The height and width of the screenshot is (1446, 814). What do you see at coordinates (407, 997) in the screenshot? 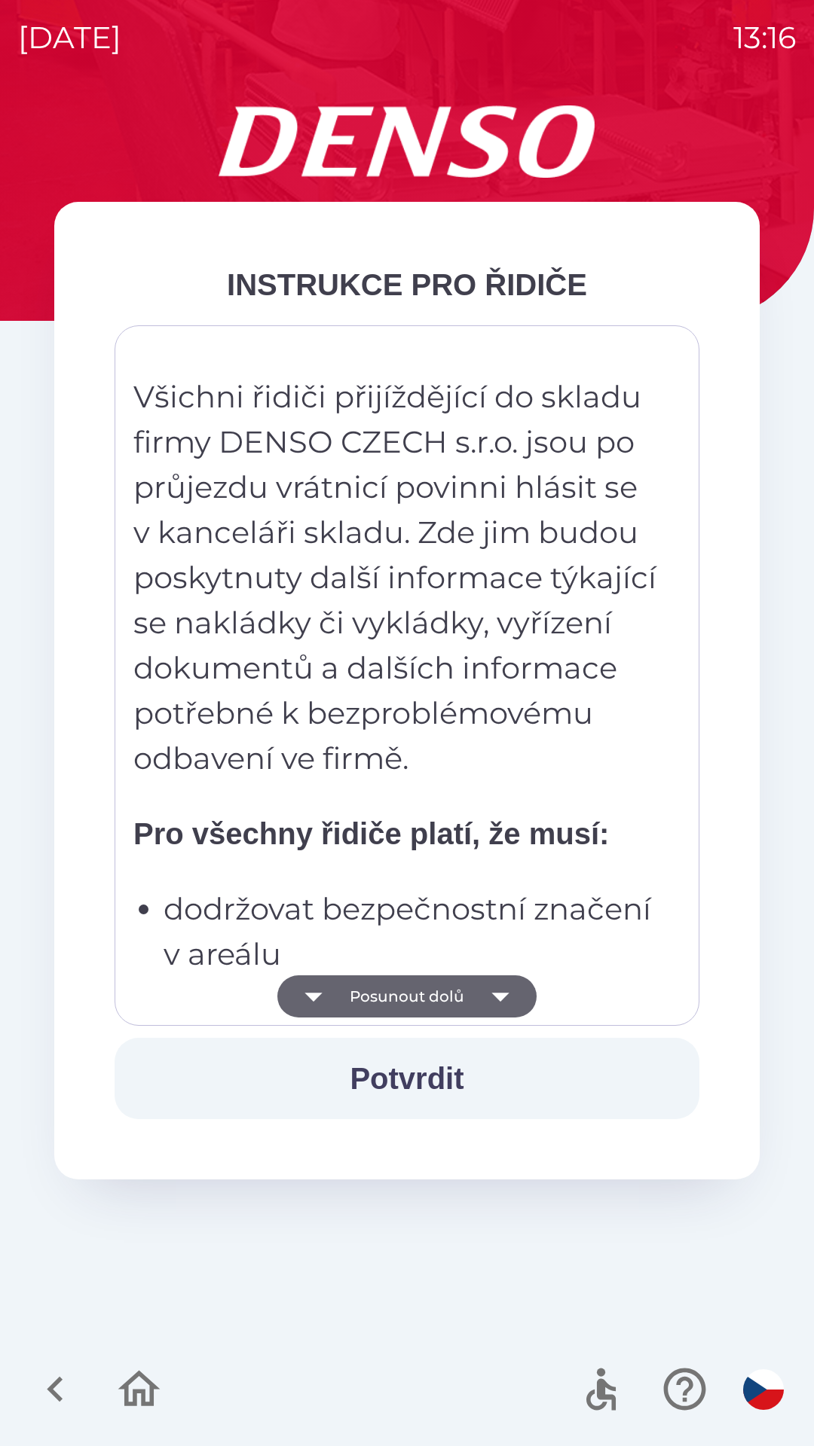
I see `button: Posunout dolů` at bounding box center [407, 997].